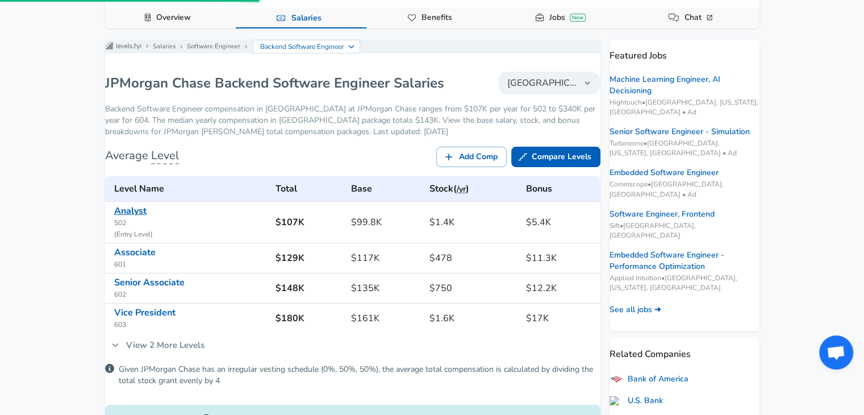 The width and height of the screenshot is (864, 415). Describe the element at coordinates (353, 254) in the screenshot. I see `table: JPMorgan Chase's Backend Software Engineer levels` at that location.